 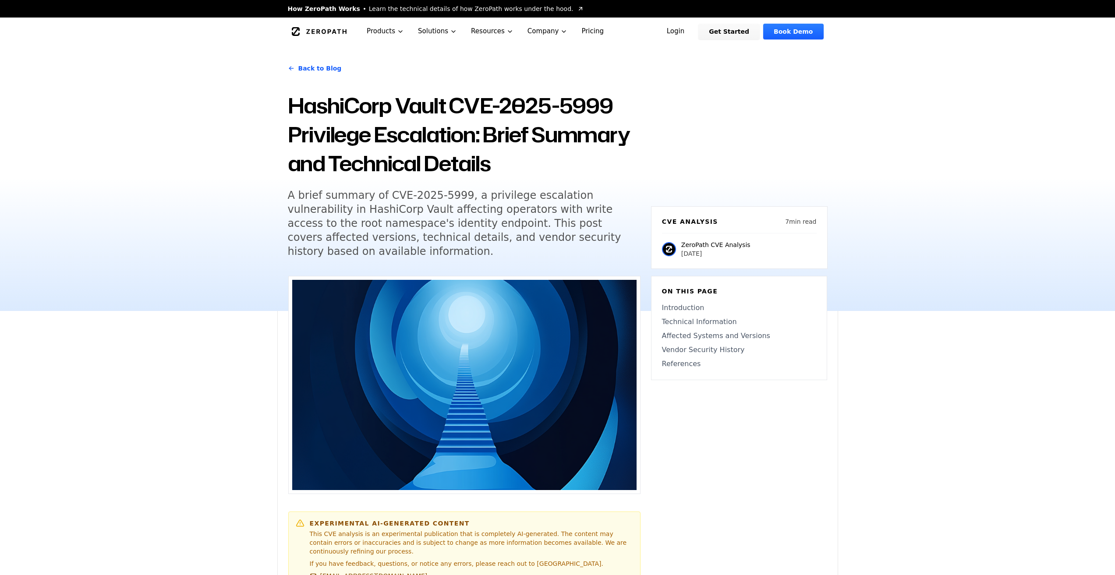 I want to click on p: 7 min read, so click(x=800, y=222).